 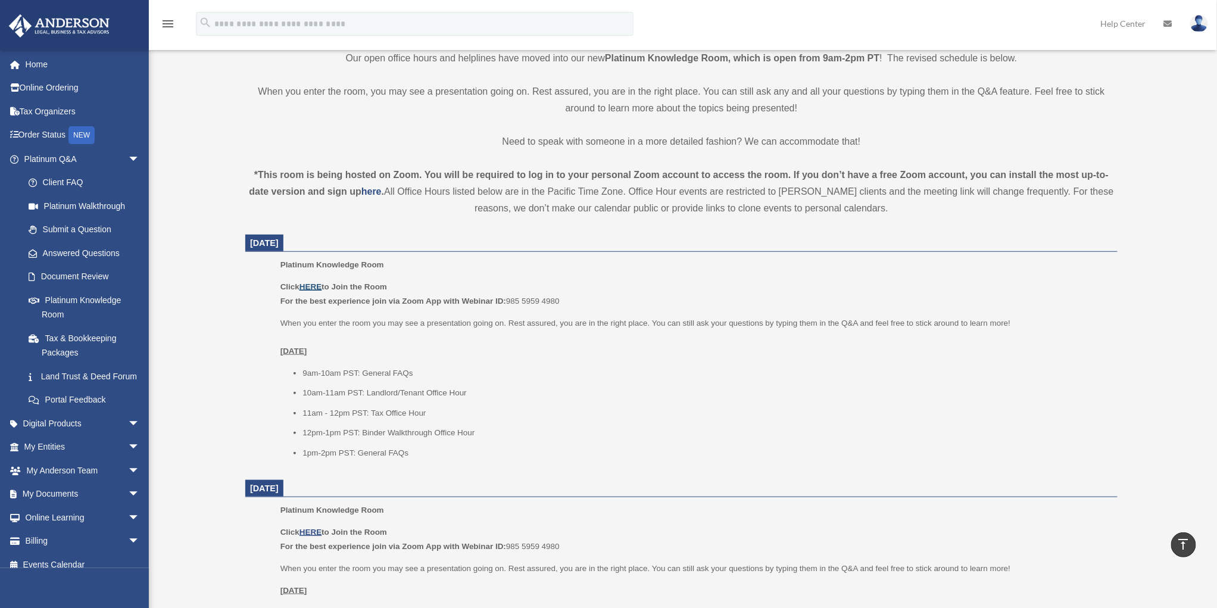 I want to click on a: My Anderson Teamarrow_drop_down, so click(x=83, y=470).